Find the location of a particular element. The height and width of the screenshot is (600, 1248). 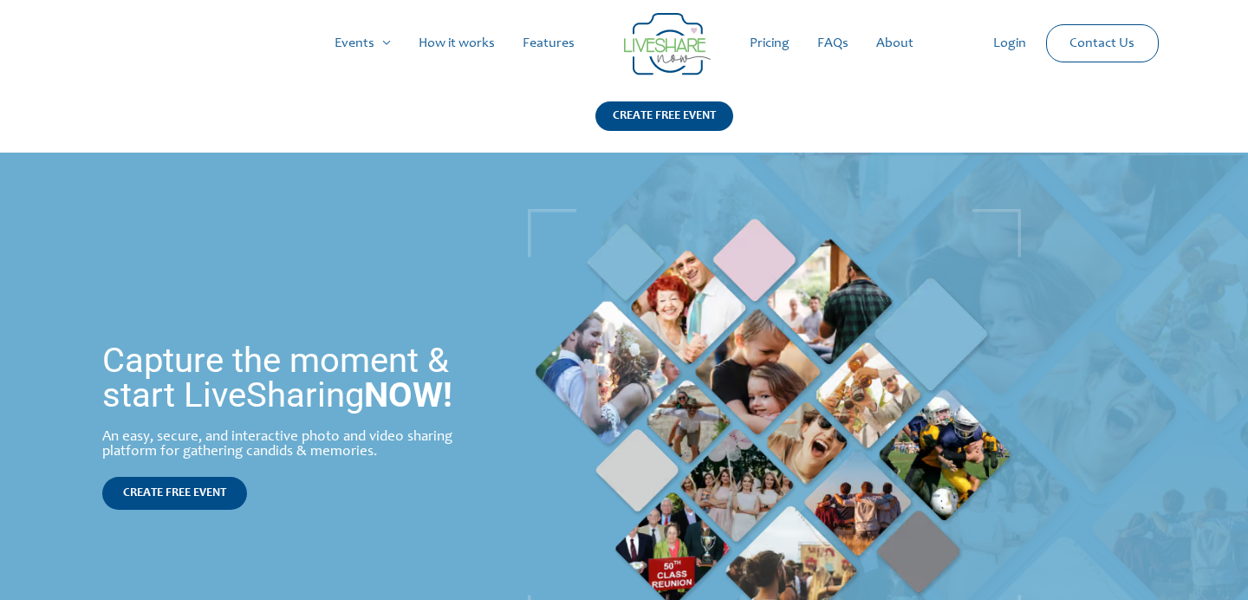

a: How it works is located at coordinates (457, 43).